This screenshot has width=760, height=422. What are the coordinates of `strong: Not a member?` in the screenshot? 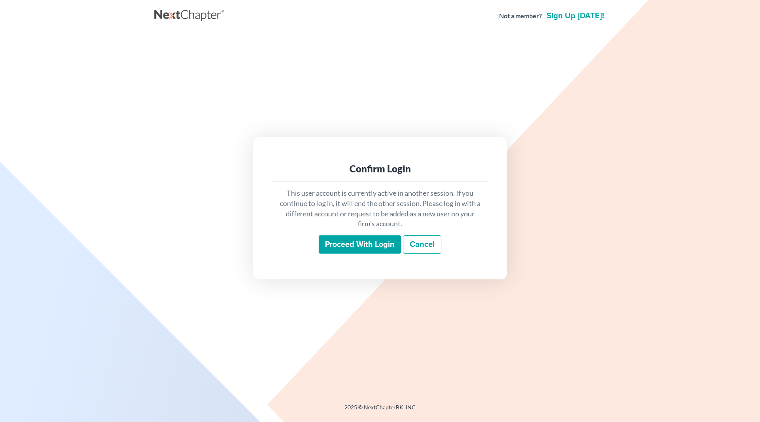 It's located at (521, 16).